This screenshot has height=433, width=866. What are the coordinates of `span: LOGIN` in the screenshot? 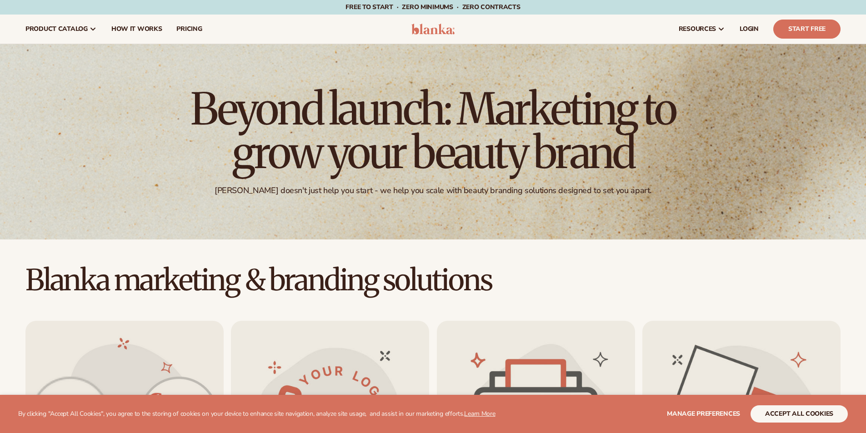 It's located at (749, 29).